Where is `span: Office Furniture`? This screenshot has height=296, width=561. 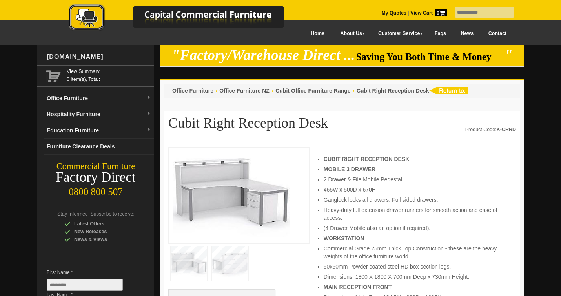
span: Office Furniture is located at coordinates (193, 91).